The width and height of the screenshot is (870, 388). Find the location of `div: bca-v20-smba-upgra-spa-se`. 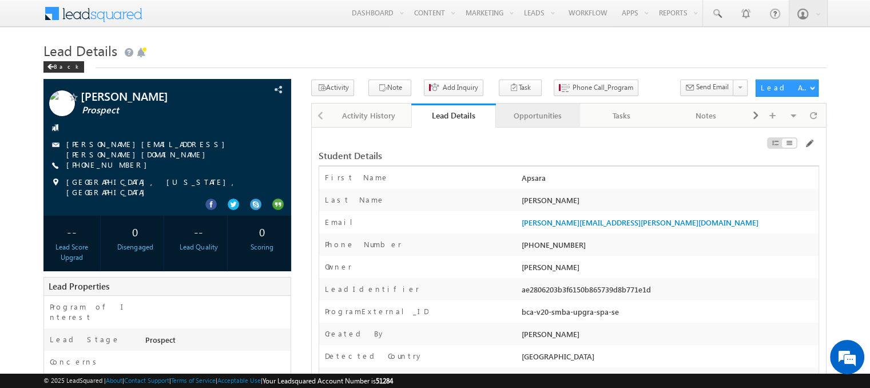

div: bca-v20-smba-upgra-spa-se is located at coordinates (669, 314).